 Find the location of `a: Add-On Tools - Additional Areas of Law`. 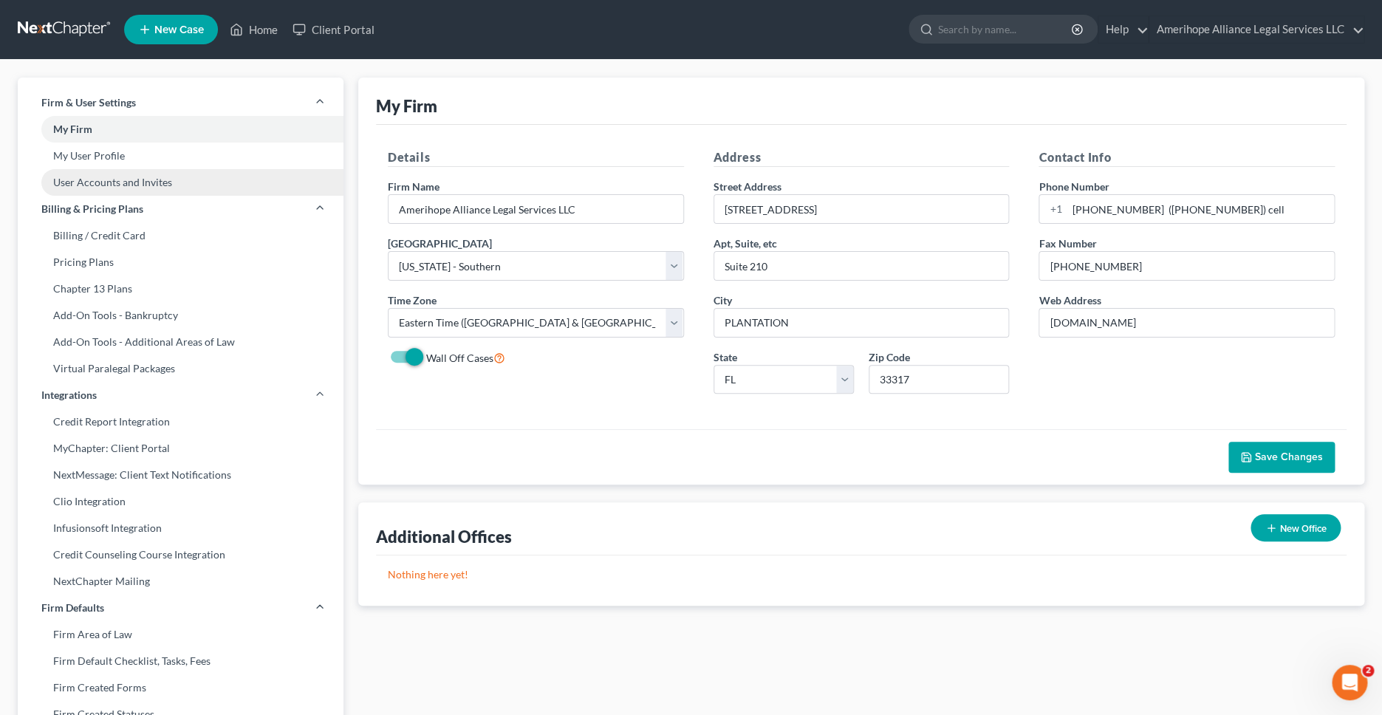

a: Add-On Tools - Additional Areas of Law is located at coordinates (180, 342).